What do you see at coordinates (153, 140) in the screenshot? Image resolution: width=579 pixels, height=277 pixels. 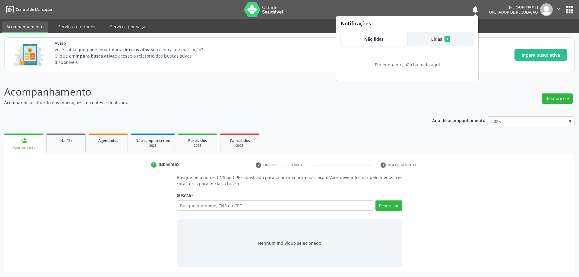 I see `span: Não compareceram` at bounding box center [153, 140].